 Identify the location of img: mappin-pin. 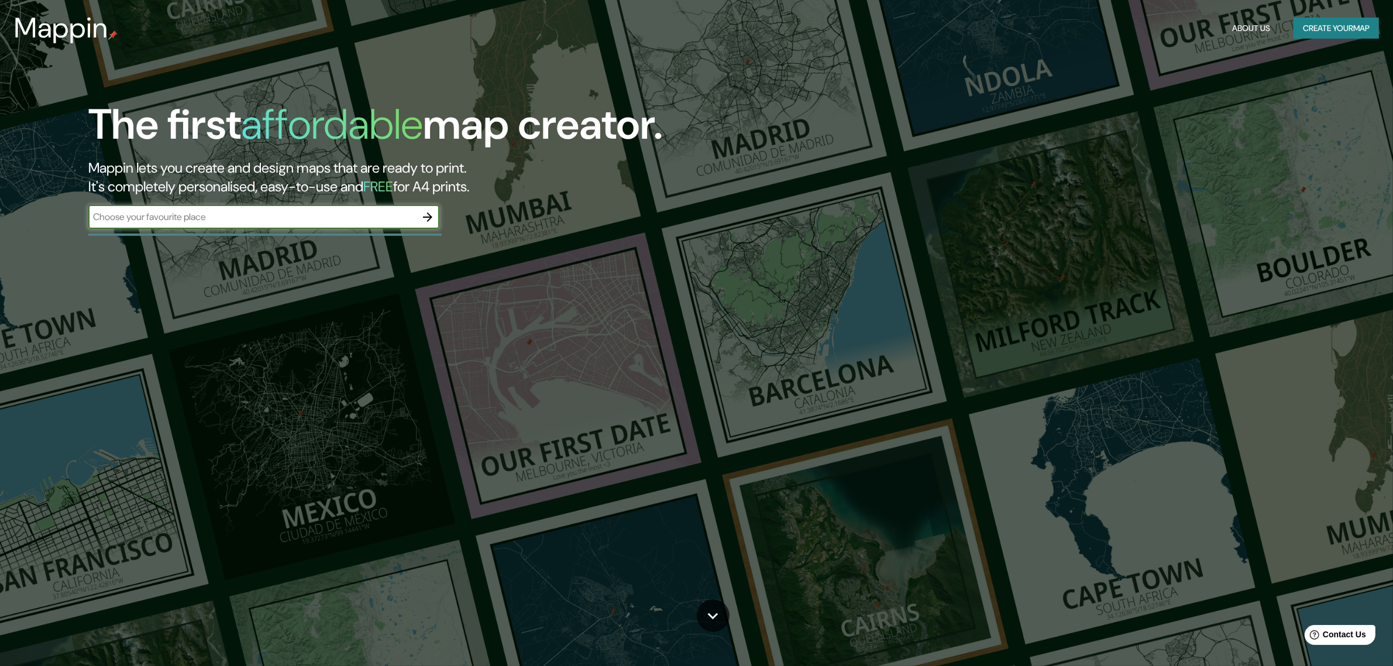
(113, 35).